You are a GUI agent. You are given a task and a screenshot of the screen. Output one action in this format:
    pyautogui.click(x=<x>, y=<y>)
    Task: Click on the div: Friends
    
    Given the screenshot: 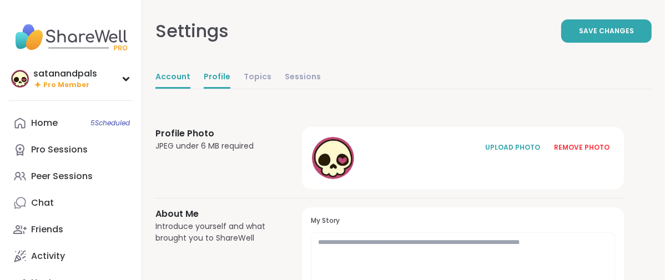 What is the action you would take?
    pyautogui.click(x=47, y=230)
    